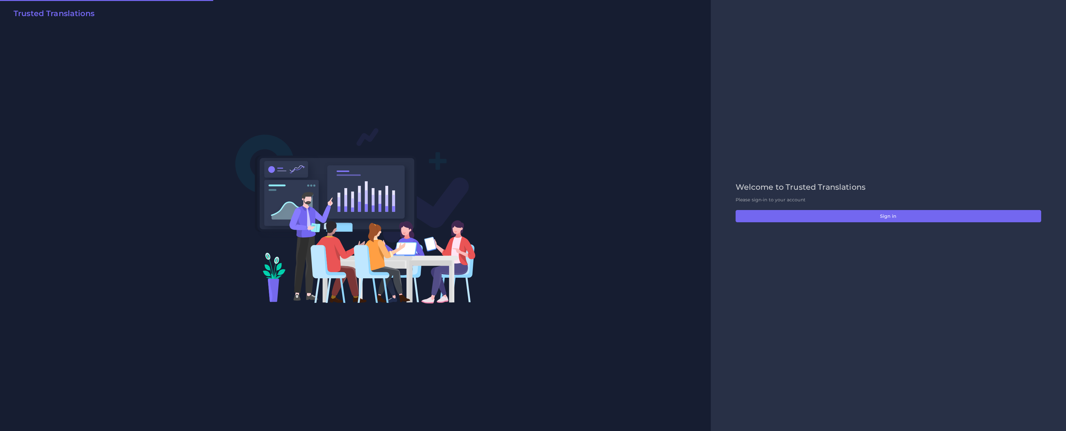 This screenshot has width=1066, height=431. What do you see at coordinates (888, 200) in the screenshot?
I see `p: Please sign-in to your account` at bounding box center [888, 200].